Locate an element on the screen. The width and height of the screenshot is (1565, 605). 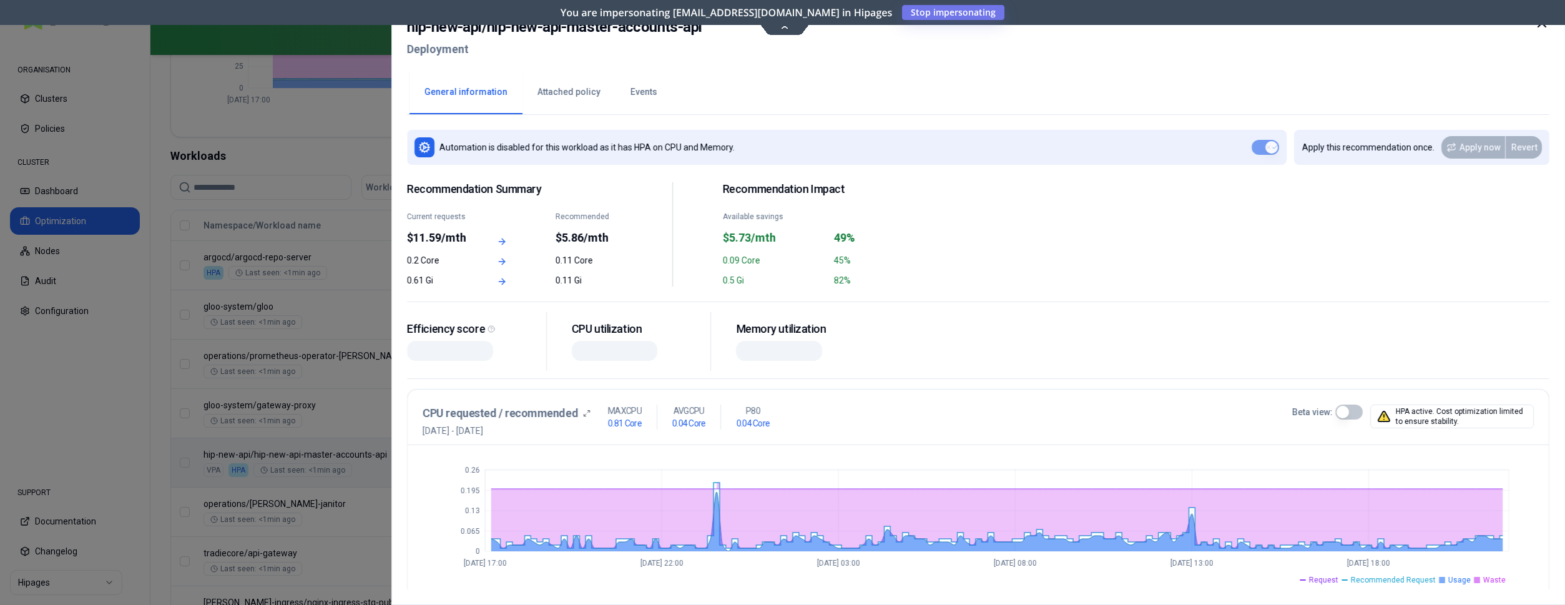
div: $5.73/mth is located at coordinates (774, 238).